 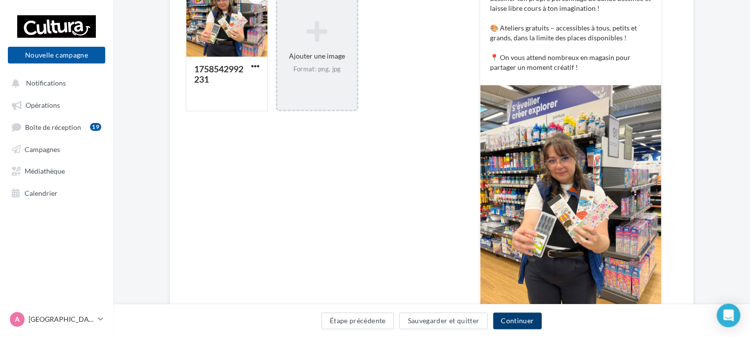 What do you see at coordinates (17, 319) in the screenshot?
I see `span: A` at bounding box center [17, 319].